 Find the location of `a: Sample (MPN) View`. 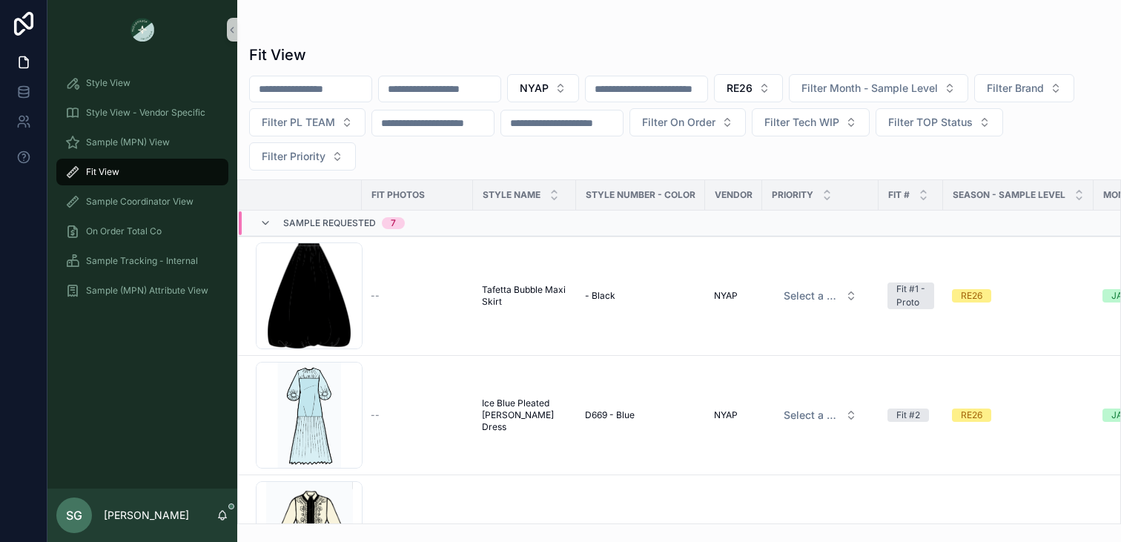

a: Sample (MPN) View is located at coordinates (142, 142).